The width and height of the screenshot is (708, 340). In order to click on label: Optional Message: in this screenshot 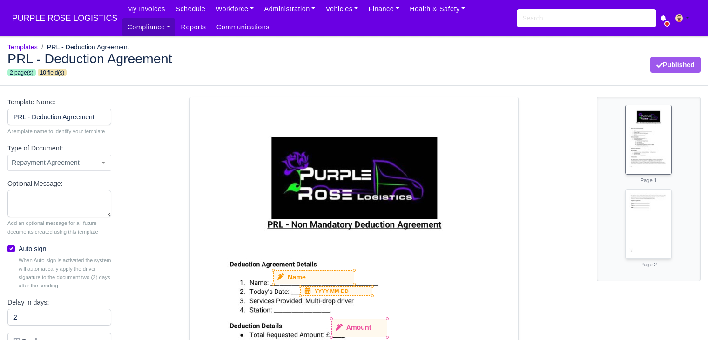, I will do `click(35, 183)`.